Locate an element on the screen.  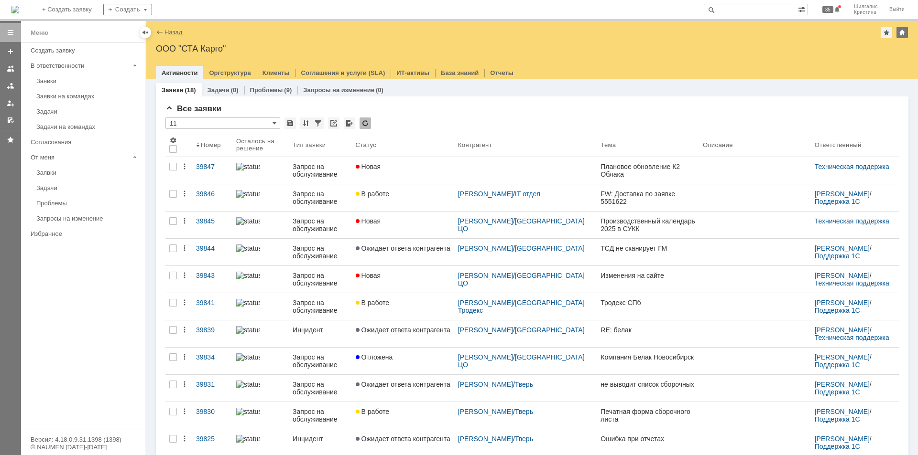
a: Отложена is located at coordinates (403, 361).